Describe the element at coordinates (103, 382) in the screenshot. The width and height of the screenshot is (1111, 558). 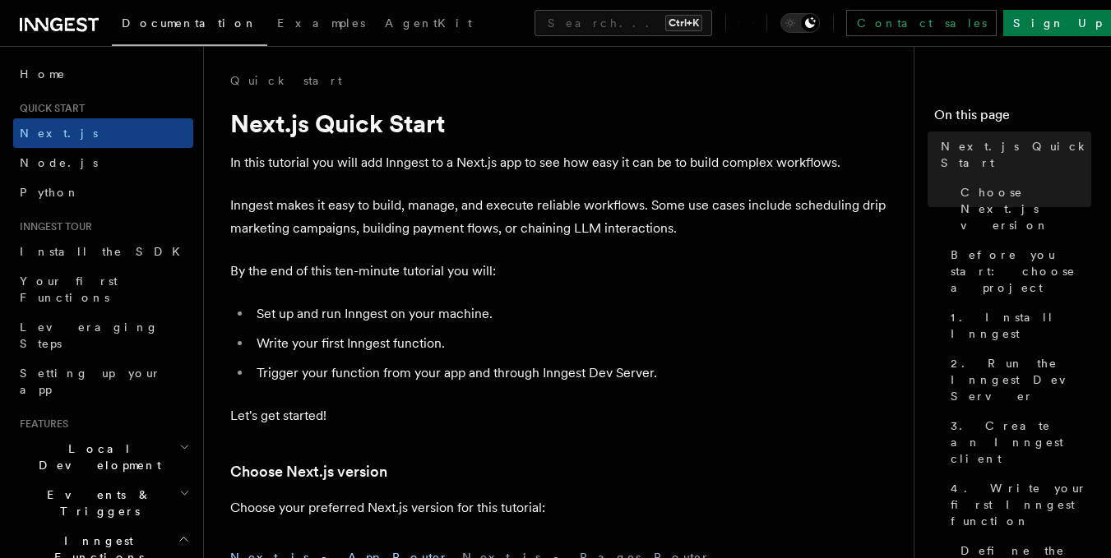
I see `a: Setting up your app` at that location.